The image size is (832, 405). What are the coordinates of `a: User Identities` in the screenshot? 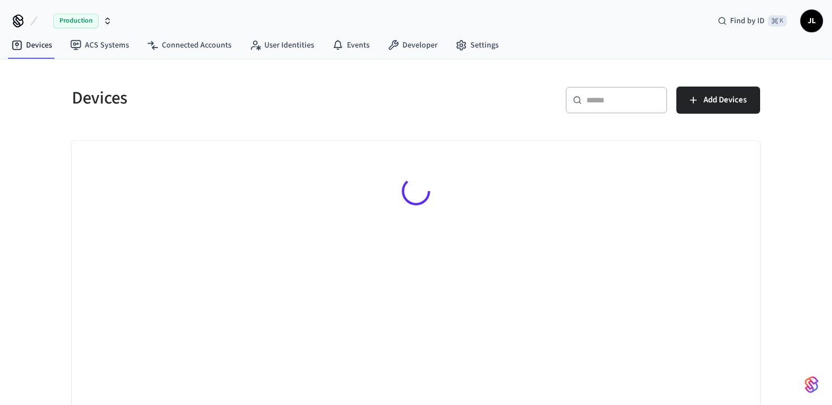 It's located at (282, 45).